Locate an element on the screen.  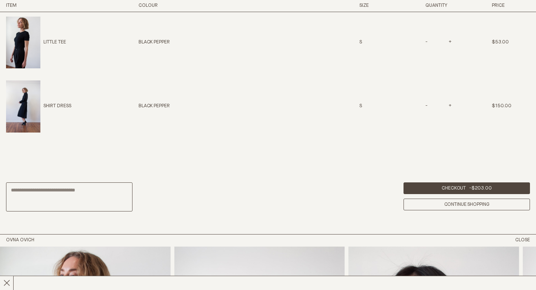
button: Close Cart is located at coordinates (523, 240).